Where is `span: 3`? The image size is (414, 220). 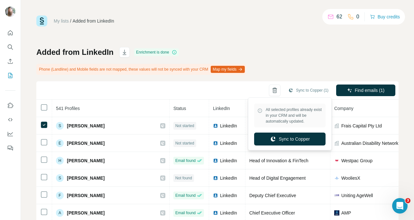 span: 3 is located at coordinates (408, 200).